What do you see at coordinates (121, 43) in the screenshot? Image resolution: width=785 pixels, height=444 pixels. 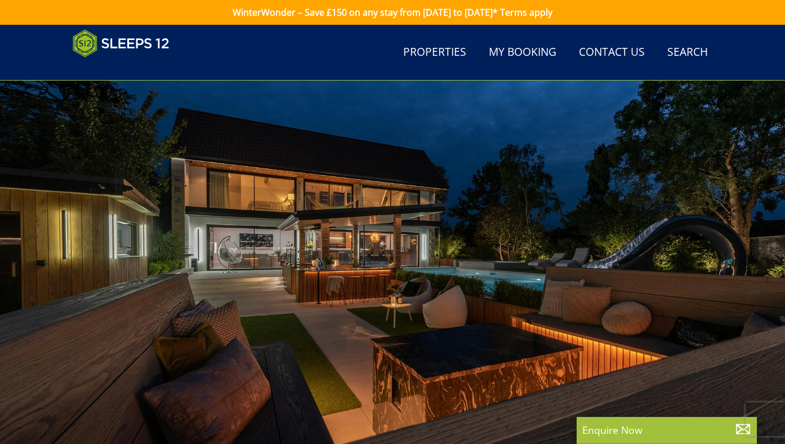 I see `img: Sleeps 12` at bounding box center [121, 43].